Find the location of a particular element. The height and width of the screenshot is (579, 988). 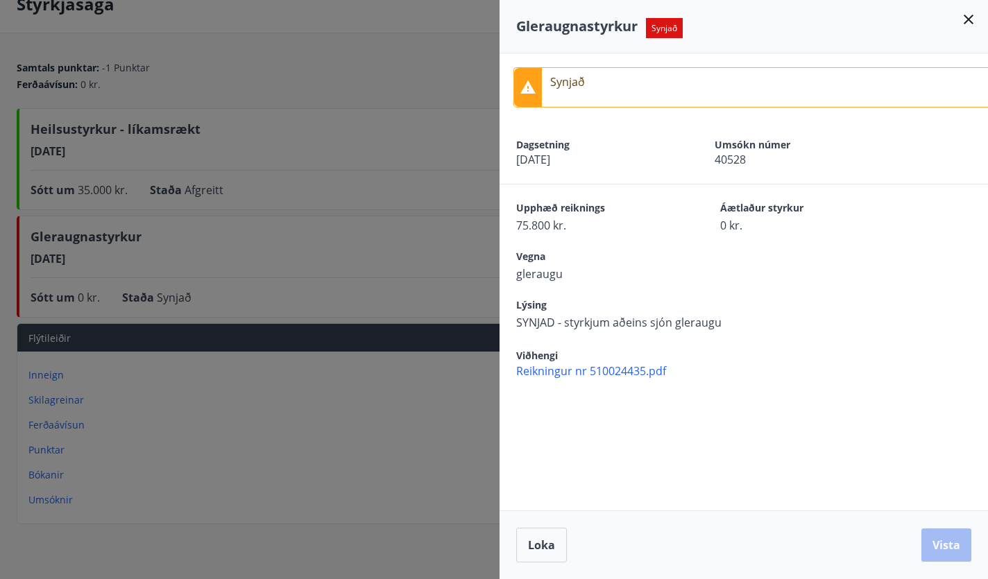

span: 75.800 kr. is located at coordinates (594, 226).